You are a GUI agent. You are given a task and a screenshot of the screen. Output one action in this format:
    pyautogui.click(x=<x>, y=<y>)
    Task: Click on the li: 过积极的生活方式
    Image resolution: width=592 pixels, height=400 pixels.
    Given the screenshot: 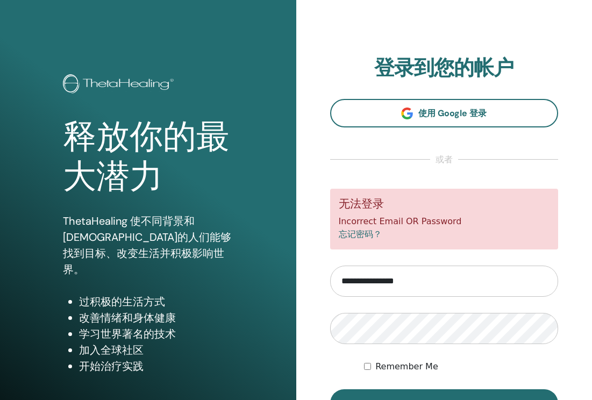 What is the action you would take?
    pyautogui.click(x=156, y=302)
    